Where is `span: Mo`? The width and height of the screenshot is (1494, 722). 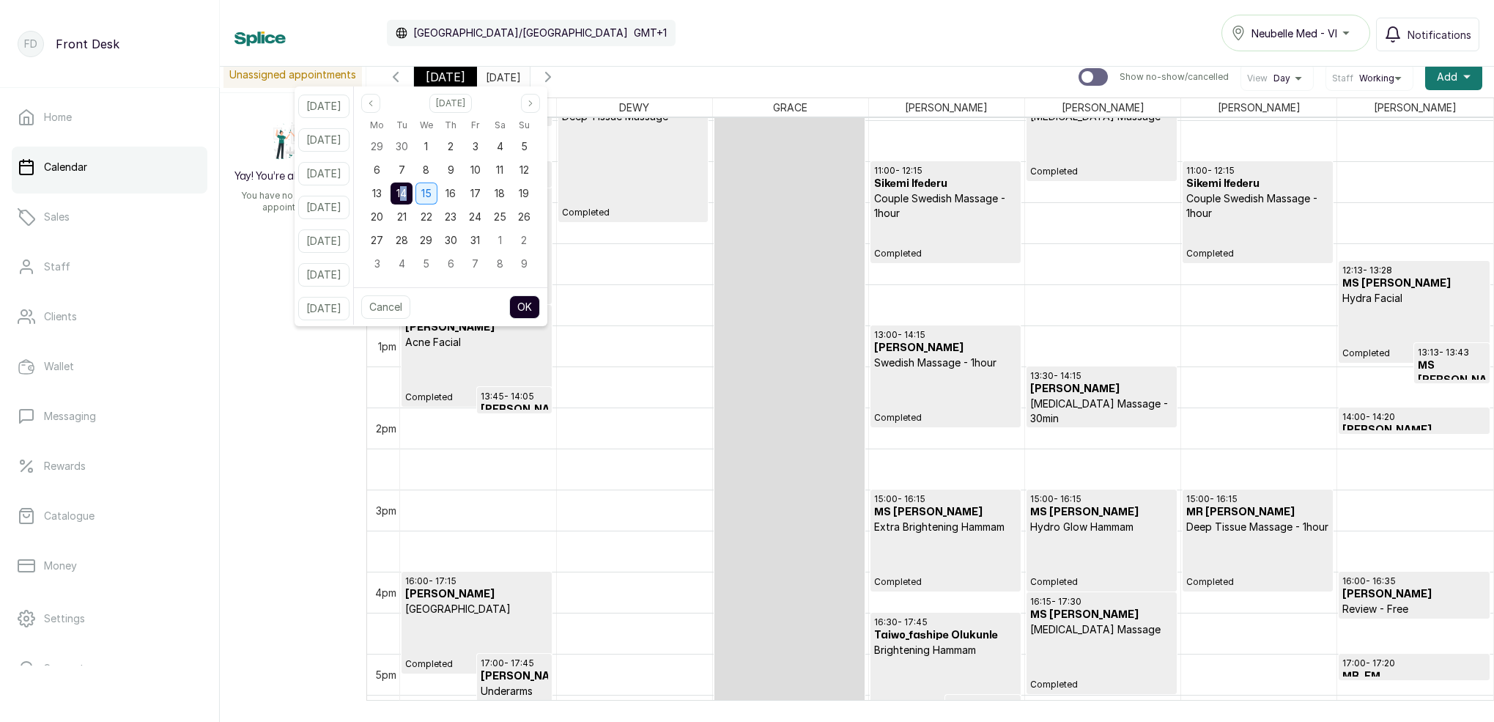
span: Mo is located at coordinates (377, 125).